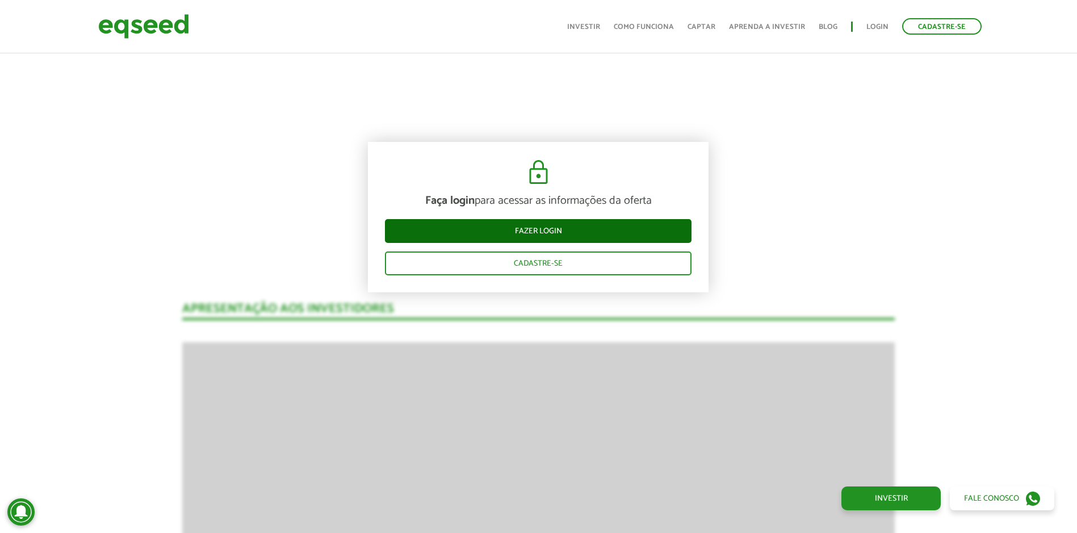 This screenshot has height=533, width=1077. Describe the element at coordinates (1002, 498) in the screenshot. I see `a: Fale conosco` at that location.